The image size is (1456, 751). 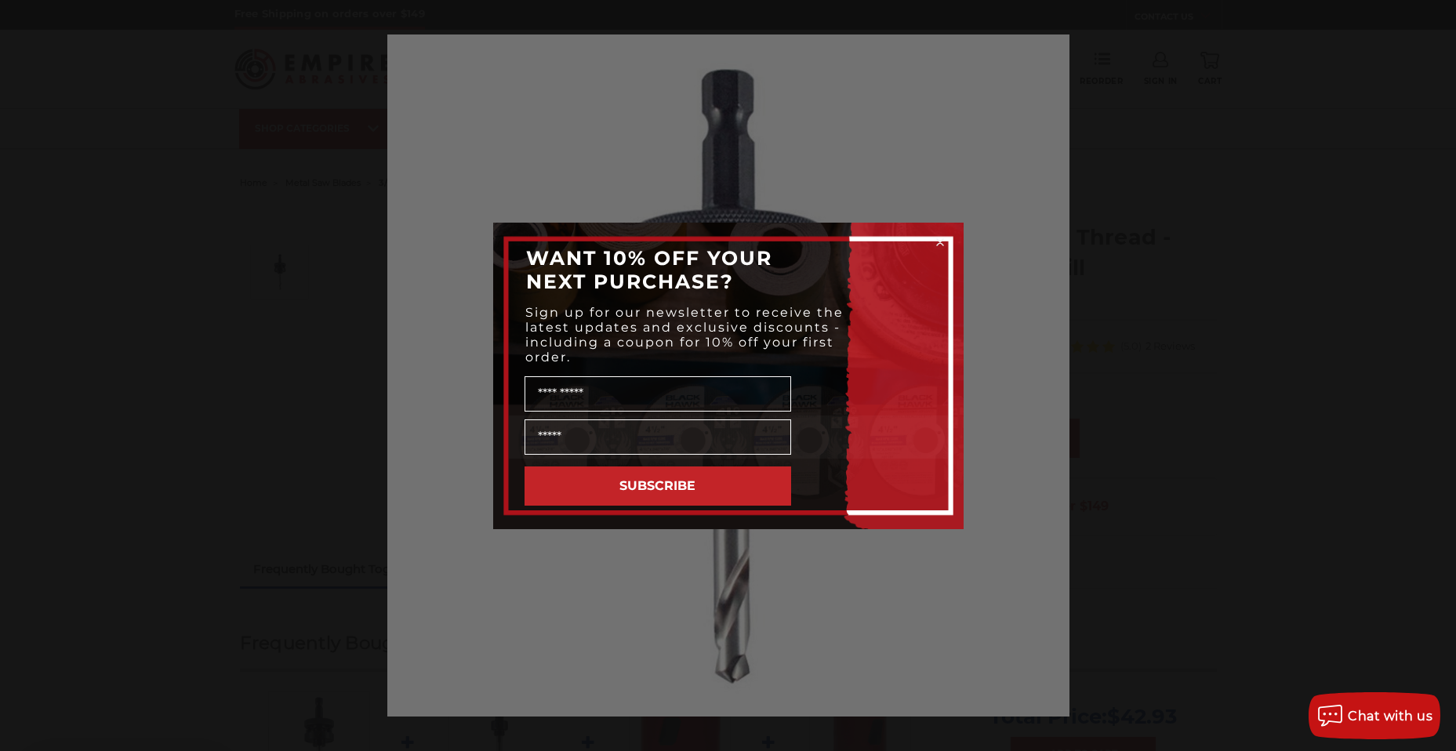 I want to click on button: Chat with us, so click(x=1375, y=716).